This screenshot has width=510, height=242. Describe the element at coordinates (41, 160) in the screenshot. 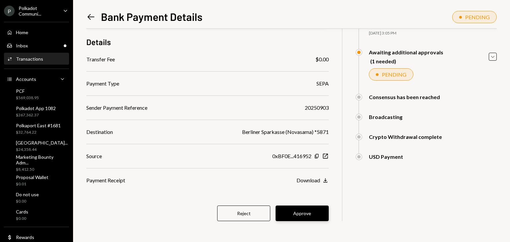

I see `div: Marketing Bounty Adm...` at that location.